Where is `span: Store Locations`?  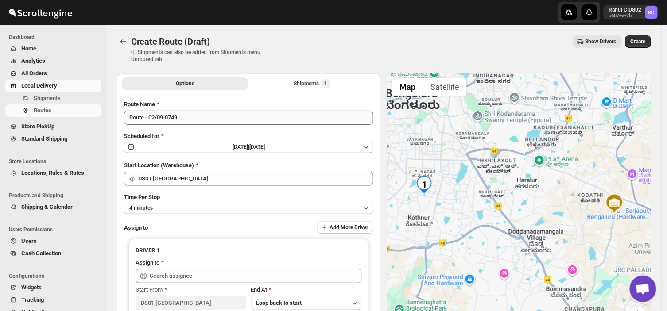 span: Store Locations is located at coordinates (55, 162).